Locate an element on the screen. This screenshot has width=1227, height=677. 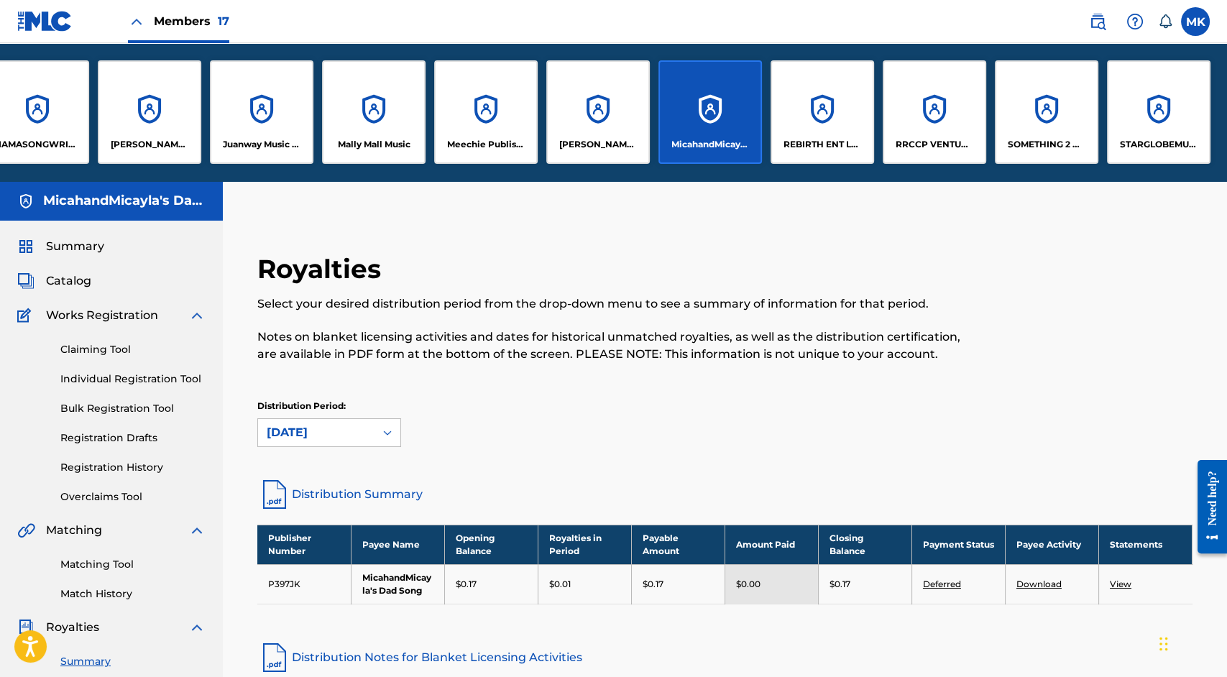
div: Chat Widget is located at coordinates (1191, 643).